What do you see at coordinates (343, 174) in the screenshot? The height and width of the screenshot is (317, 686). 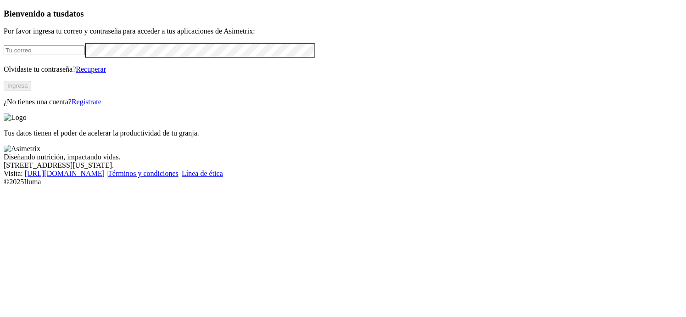 I see `div: Visita : | |` at bounding box center [343, 174].